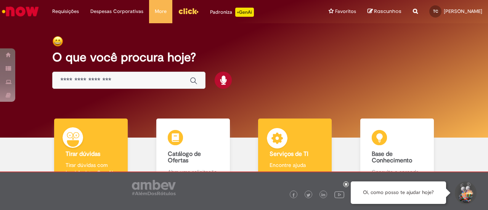 Image resolution: width=488 pixels, height=210 pixels. Describe the element at coordinates (193, 151) in the screenshot. I see `a: Catálogo de Ofertas Abra uma solicitação` at that location.